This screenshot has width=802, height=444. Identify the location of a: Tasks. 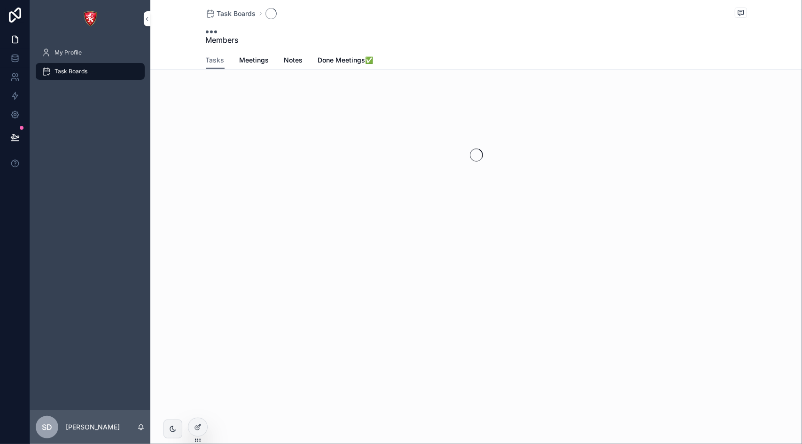
(215, 61).